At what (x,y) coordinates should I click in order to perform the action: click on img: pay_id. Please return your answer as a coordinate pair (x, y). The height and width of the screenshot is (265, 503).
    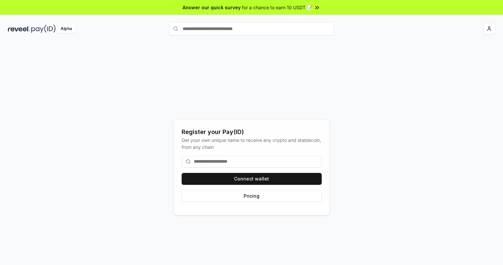
    Looking at the image, I should click on (44, 29).